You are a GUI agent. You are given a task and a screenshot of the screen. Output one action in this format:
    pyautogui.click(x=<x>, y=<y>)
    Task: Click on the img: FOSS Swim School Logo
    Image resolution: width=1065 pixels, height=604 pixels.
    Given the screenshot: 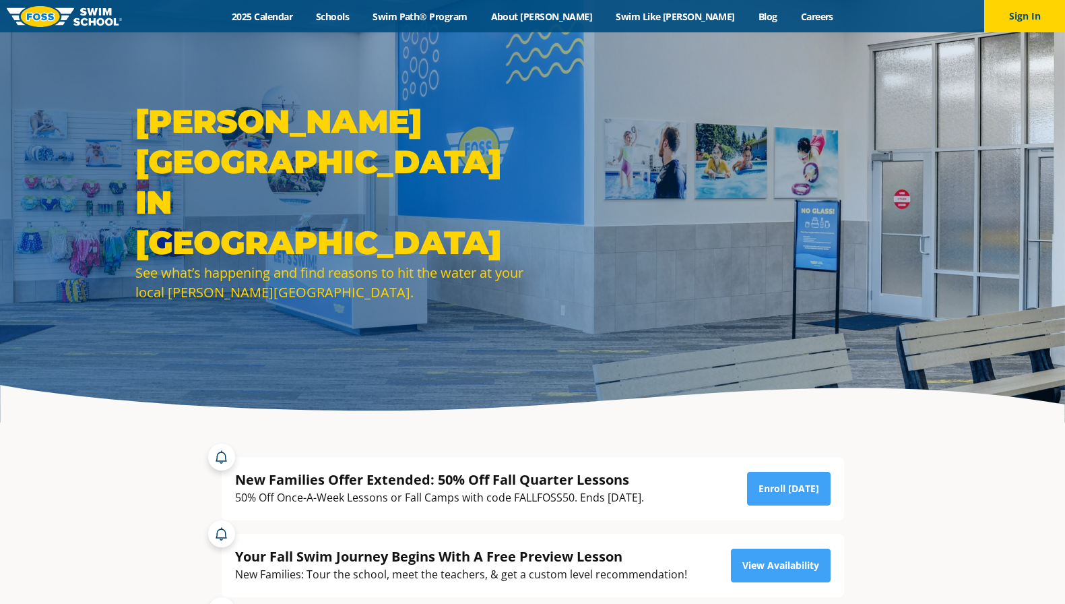 What is the action you would take?
    pyautogui.click(x=64, y=16)
    